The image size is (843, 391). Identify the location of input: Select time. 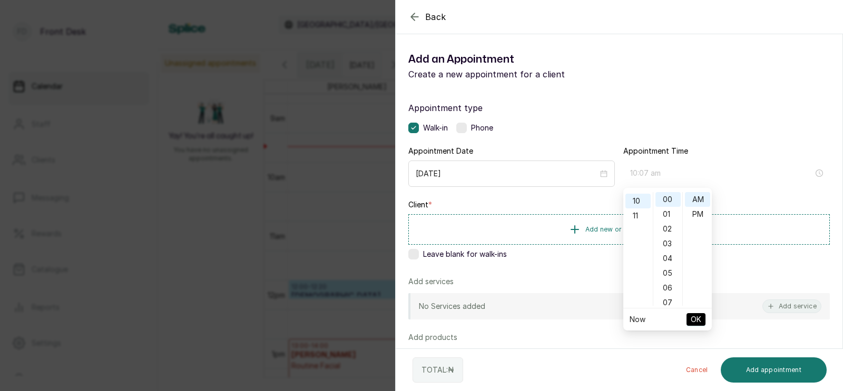
(721, 173).